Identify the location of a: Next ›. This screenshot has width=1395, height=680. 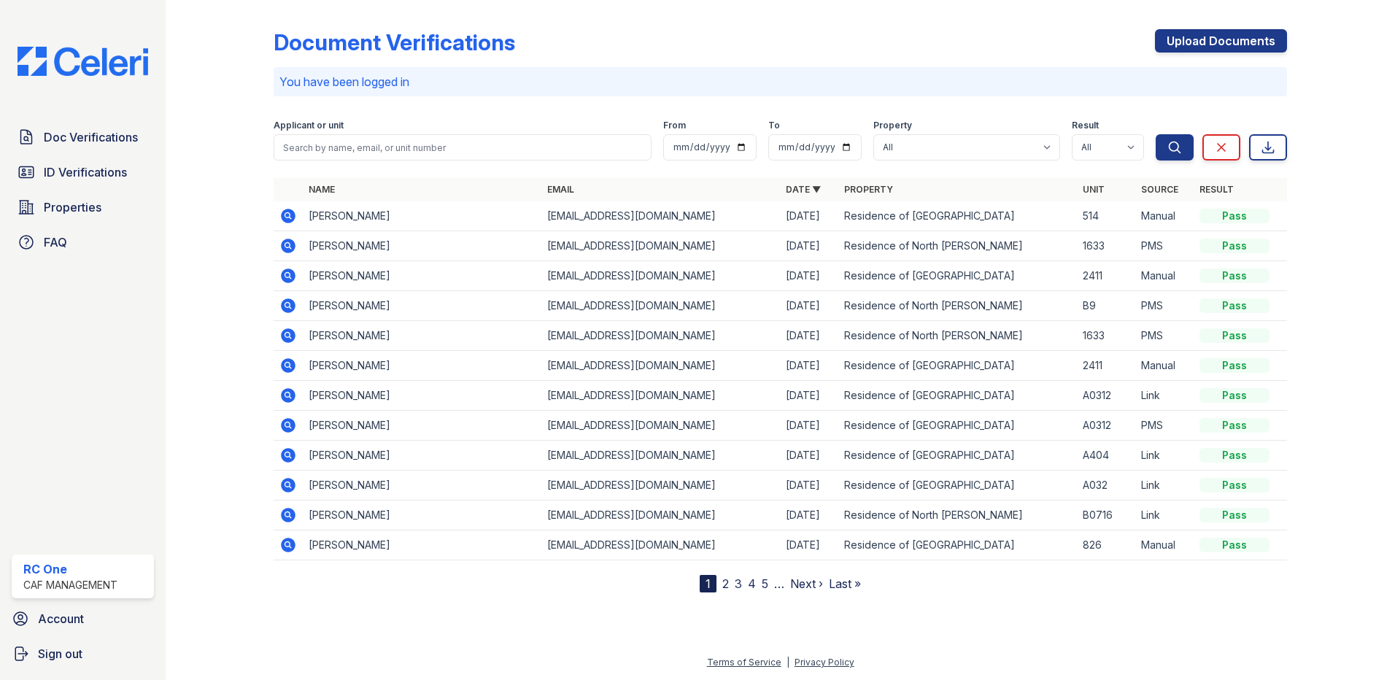
(806, 584).